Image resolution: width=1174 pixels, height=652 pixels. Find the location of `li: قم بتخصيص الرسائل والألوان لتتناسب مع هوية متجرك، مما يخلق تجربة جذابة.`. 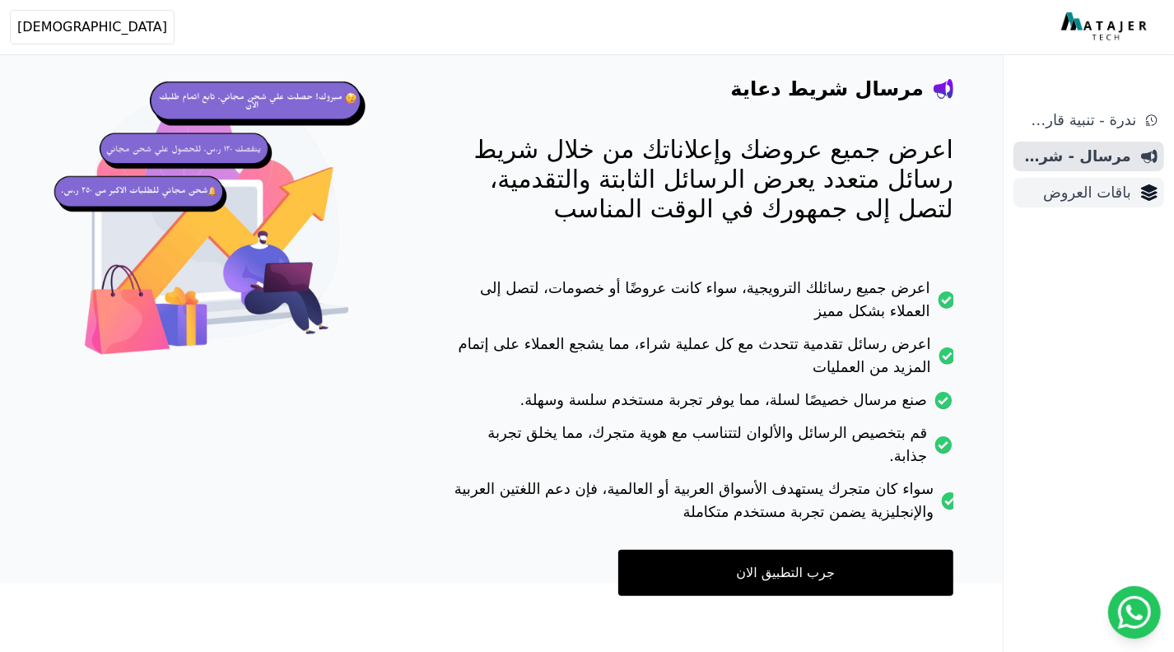

li: قم بتخصيص الرسائل والألوان لتتناسب مع هوية متجرك، مما يخلق تجربة جذابة. is located at coordinates (701, 450).